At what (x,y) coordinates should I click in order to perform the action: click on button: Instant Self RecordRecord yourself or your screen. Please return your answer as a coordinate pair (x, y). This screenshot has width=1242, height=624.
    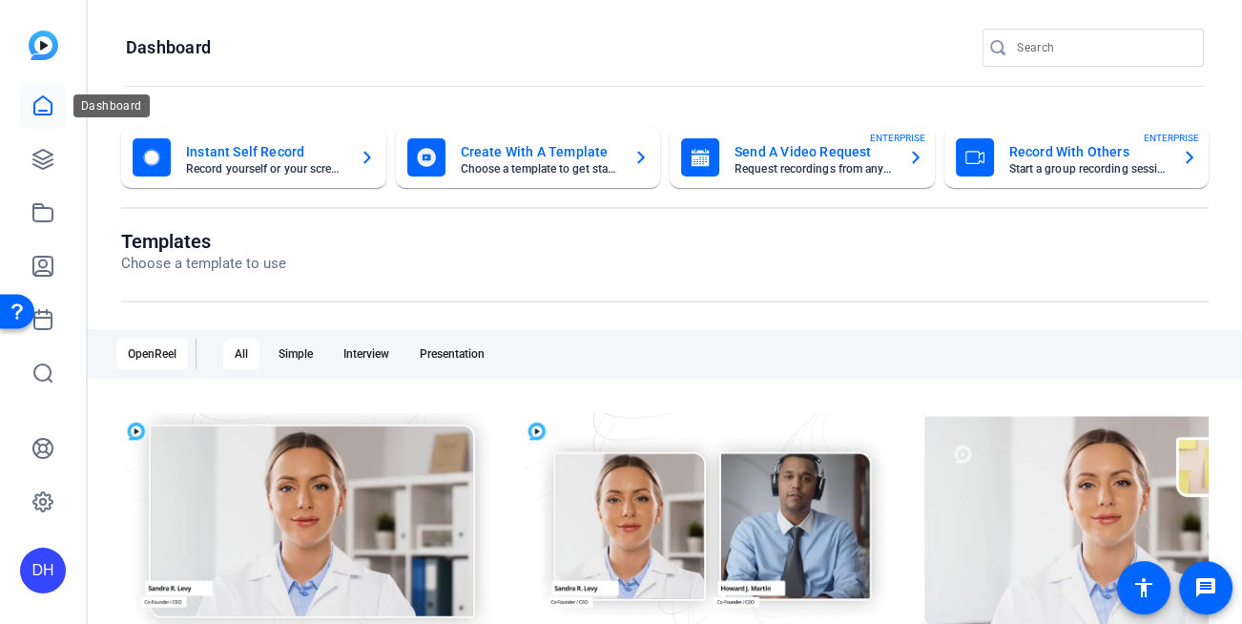
    Looking at the image, I should click on (254, 157).